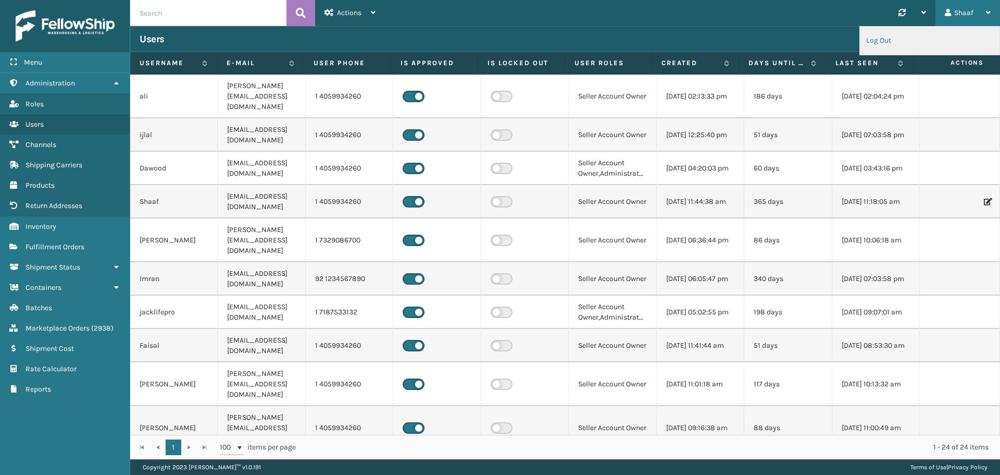  What do you see at coordinates (40, 185) in the screenshot?
I see `span: Products` at bounding box center [40, 185].